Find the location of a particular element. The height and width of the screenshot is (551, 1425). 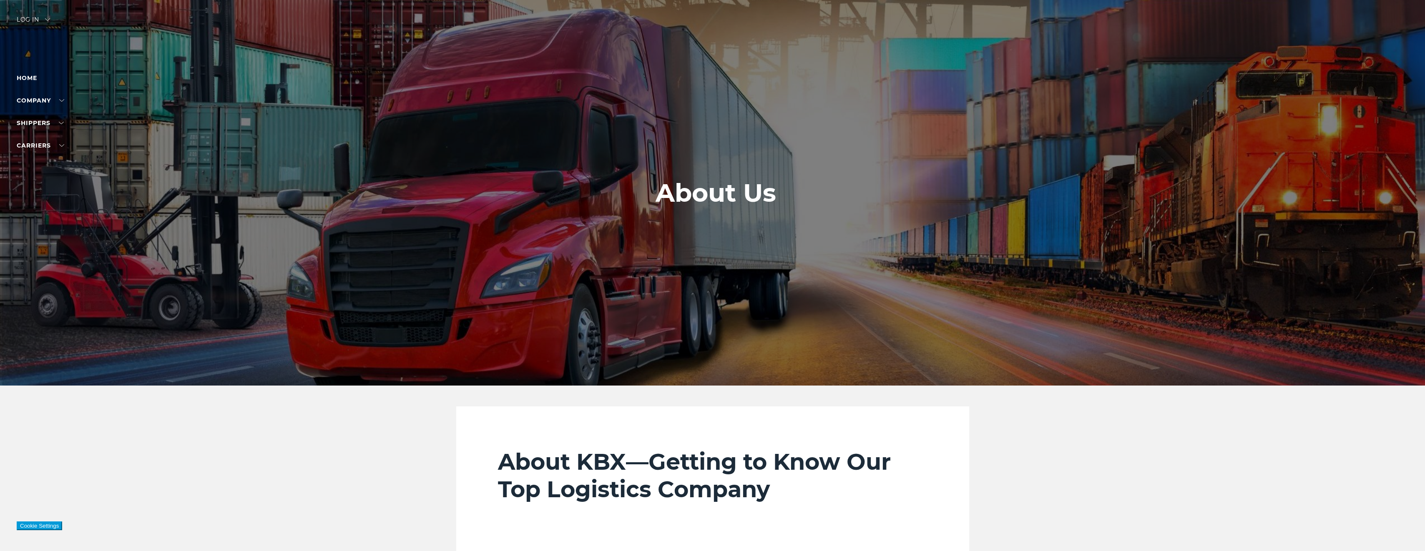

a: Carriers is located at coordinates (40, 146).